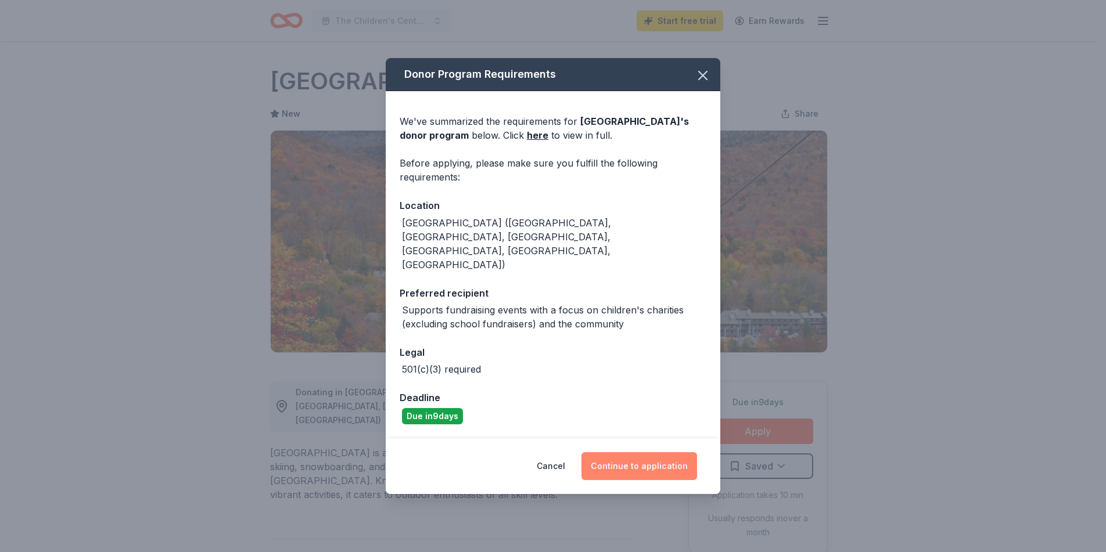 This screenshot has height=552, width=1106. Describe the element at coordinates (553, 170) in the screenshot. I see `div: Before applying, please make sure you fulfill the following requirements:` at that location.